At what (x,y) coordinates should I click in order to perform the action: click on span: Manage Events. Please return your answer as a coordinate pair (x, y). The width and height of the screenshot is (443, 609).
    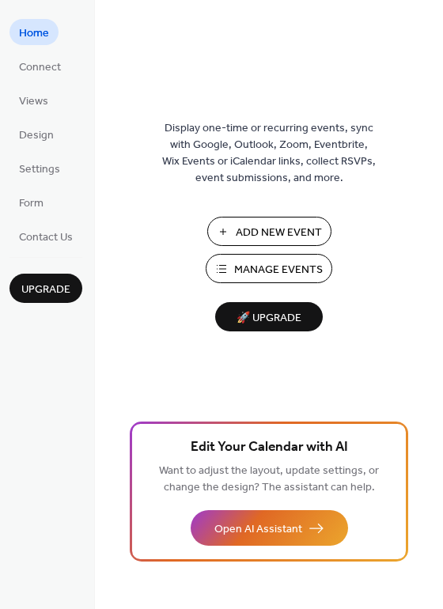
    Looking at the image, I should click on (278, 270).